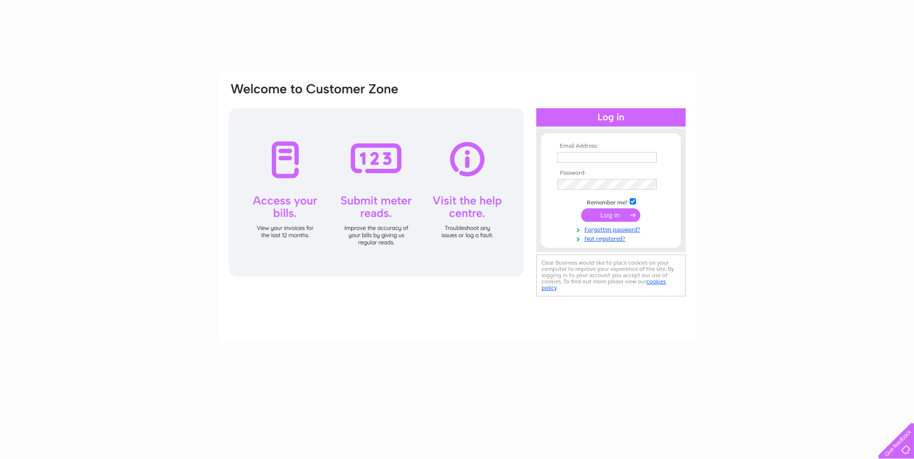 Image resolution: width=914 pixels, height=459 pixels. What do you see at coordinates (610, 215) in the screenshot?
I see `input: Submit` at bounding box center [610, 215].